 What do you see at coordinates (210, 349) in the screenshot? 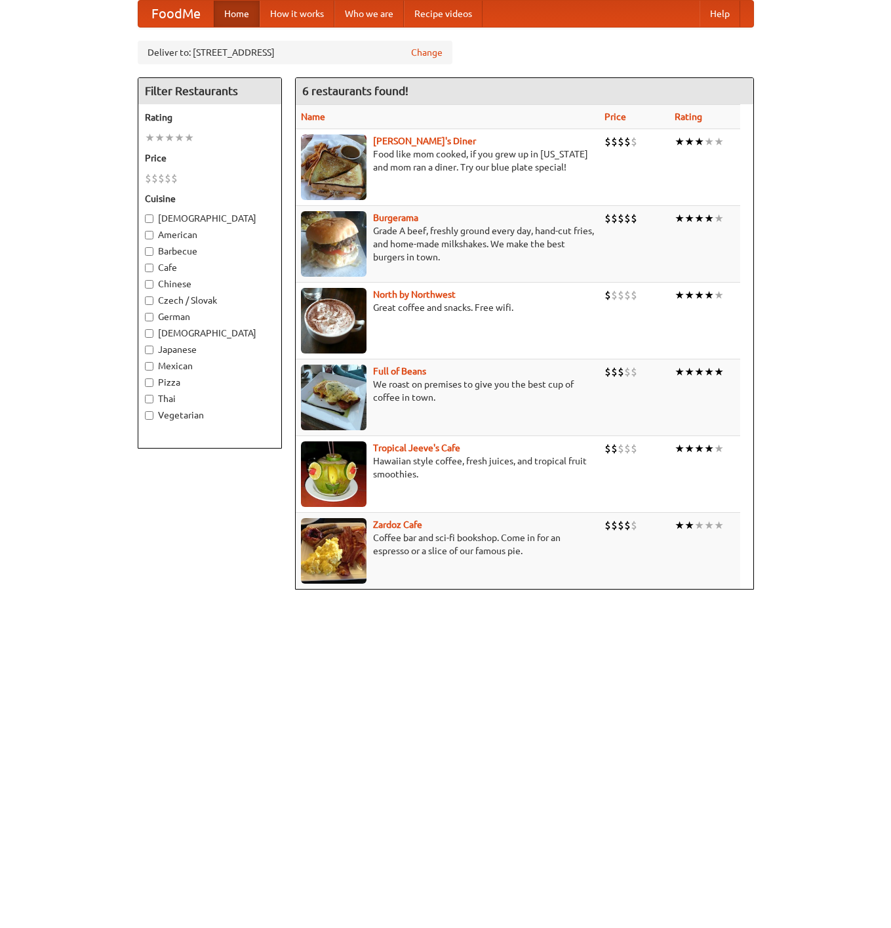
I see `label: Japanese` at bounding box center [210, 349].